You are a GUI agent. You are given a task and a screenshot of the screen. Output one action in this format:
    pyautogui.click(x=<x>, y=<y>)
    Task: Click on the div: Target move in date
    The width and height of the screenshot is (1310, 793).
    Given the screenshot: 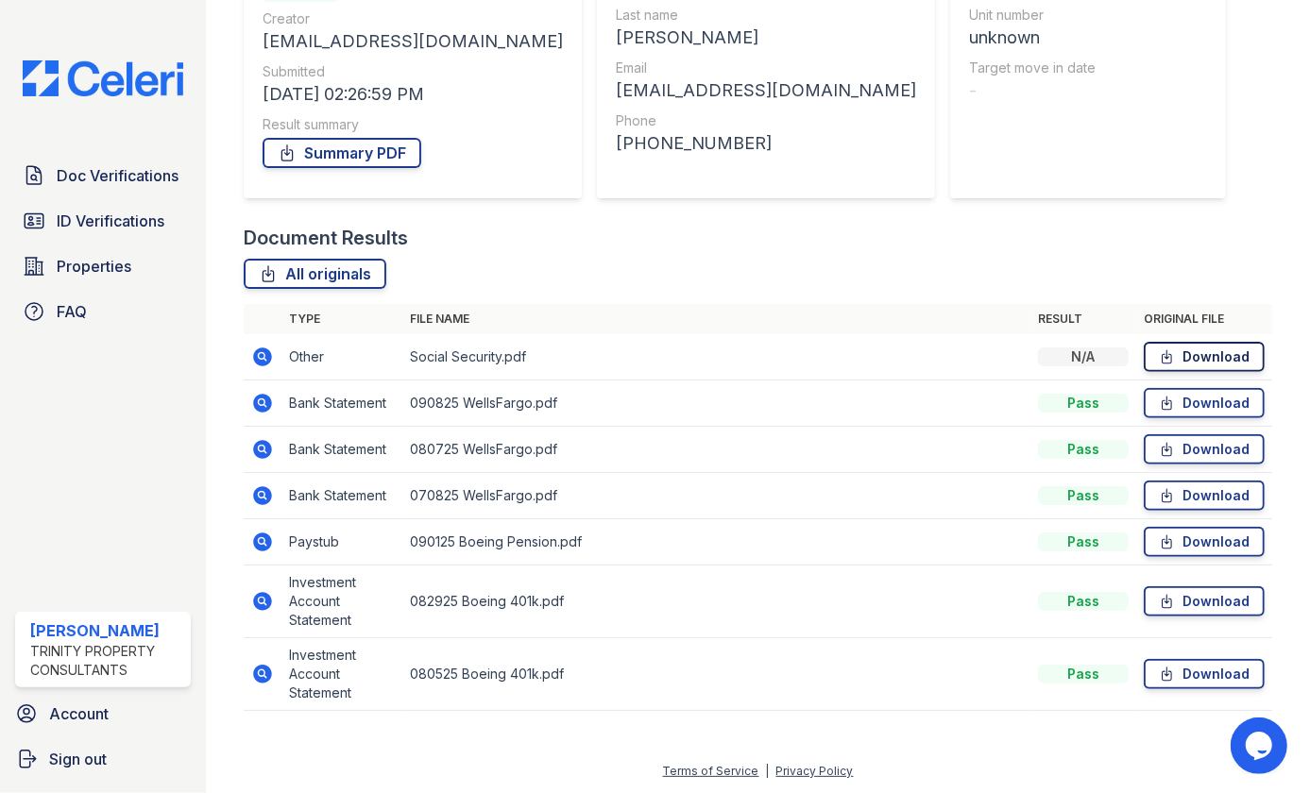 What is the action you would take?
    pyautogui.click(x=1088, y=68)
    